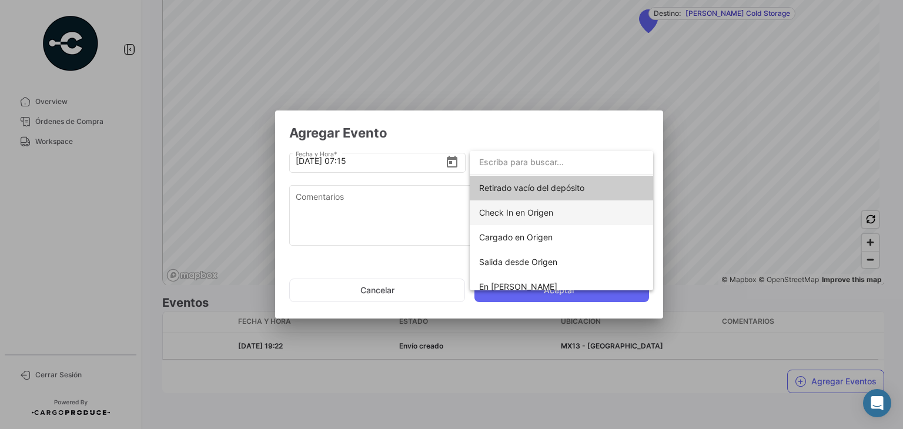 The image size is (903, 429). Describe the element at coordinates (561, 162) in the screenshot. I see `input: dropdown search` at that location.